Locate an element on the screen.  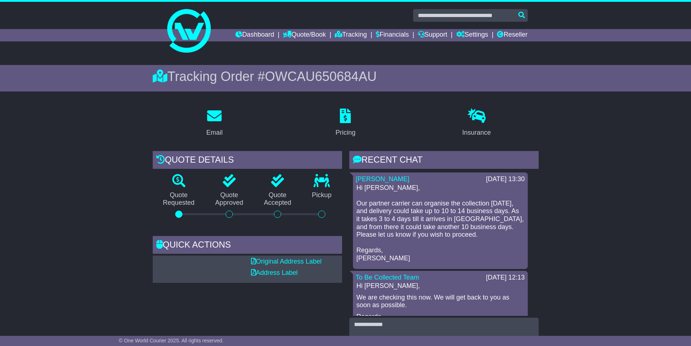
a: To Be Collected Team is located at coordinates (388, 277).